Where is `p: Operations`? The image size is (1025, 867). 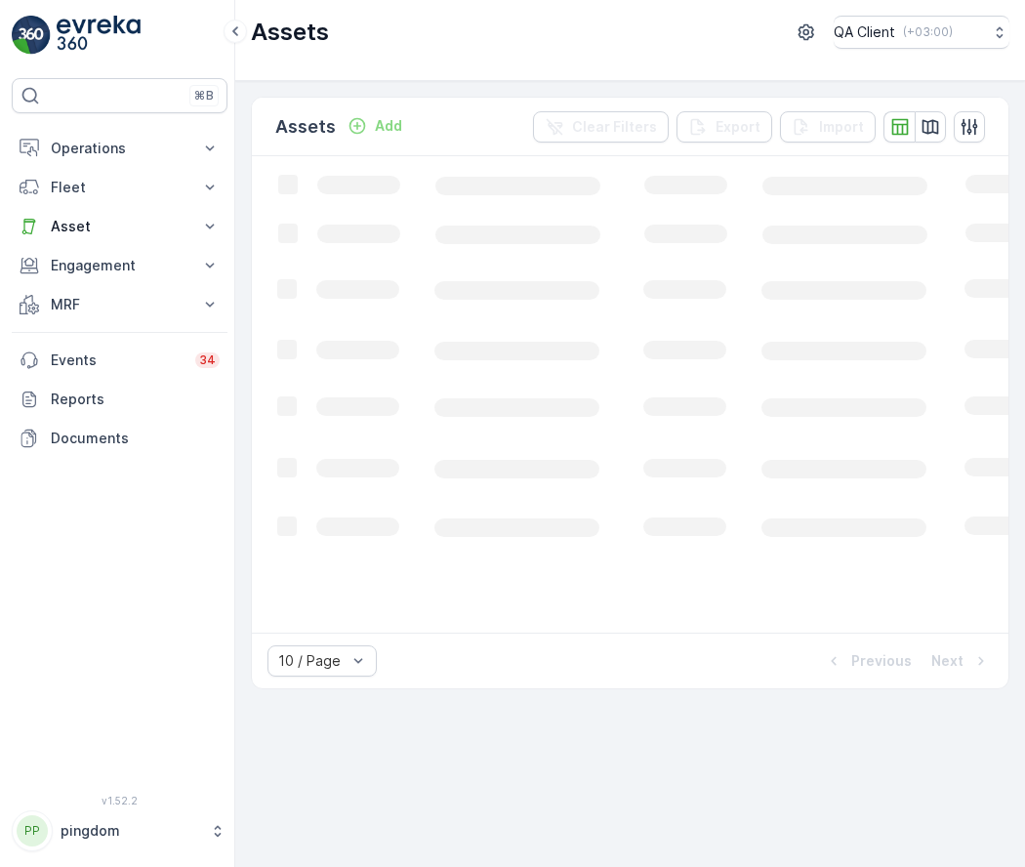 p: Operations is located at coordinates (119, 148).